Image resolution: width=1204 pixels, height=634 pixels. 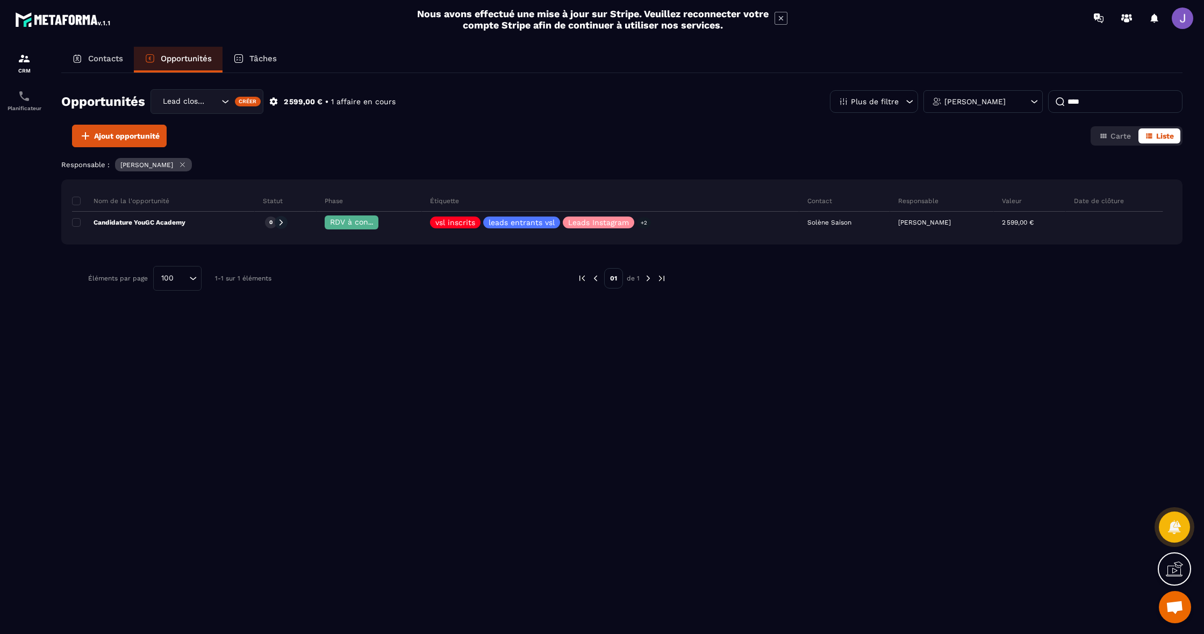 What do you see at coordinates (521, 222) in the screenshot?
I see `p: leads entrants vsl` at bounding box center [521, 222].